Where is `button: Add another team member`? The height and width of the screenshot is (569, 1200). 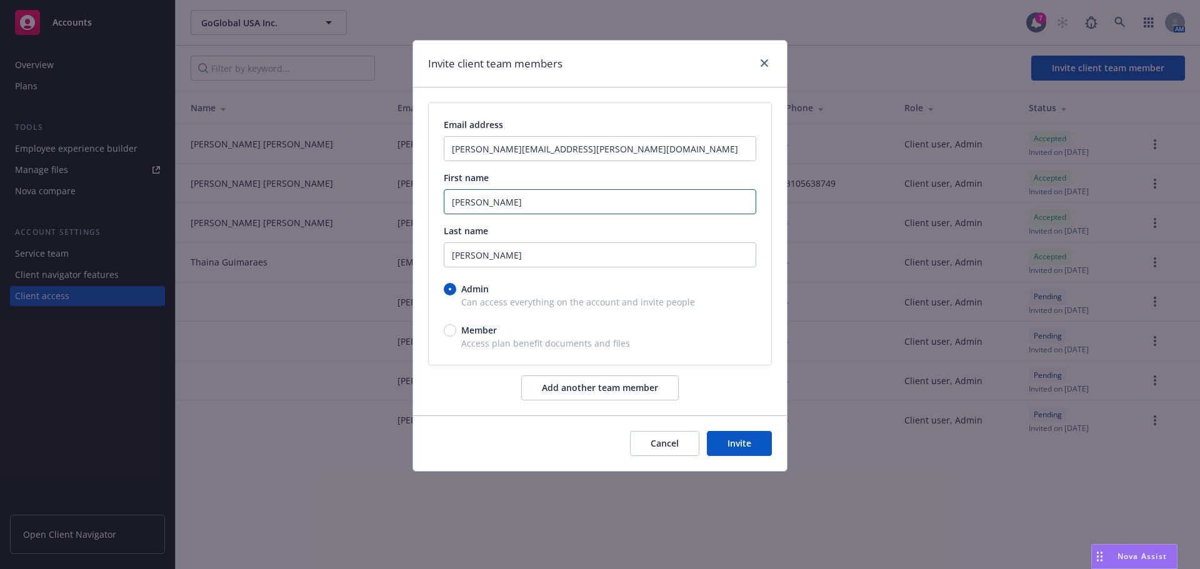
button: Add another team member is located at coordinates (600, 388).